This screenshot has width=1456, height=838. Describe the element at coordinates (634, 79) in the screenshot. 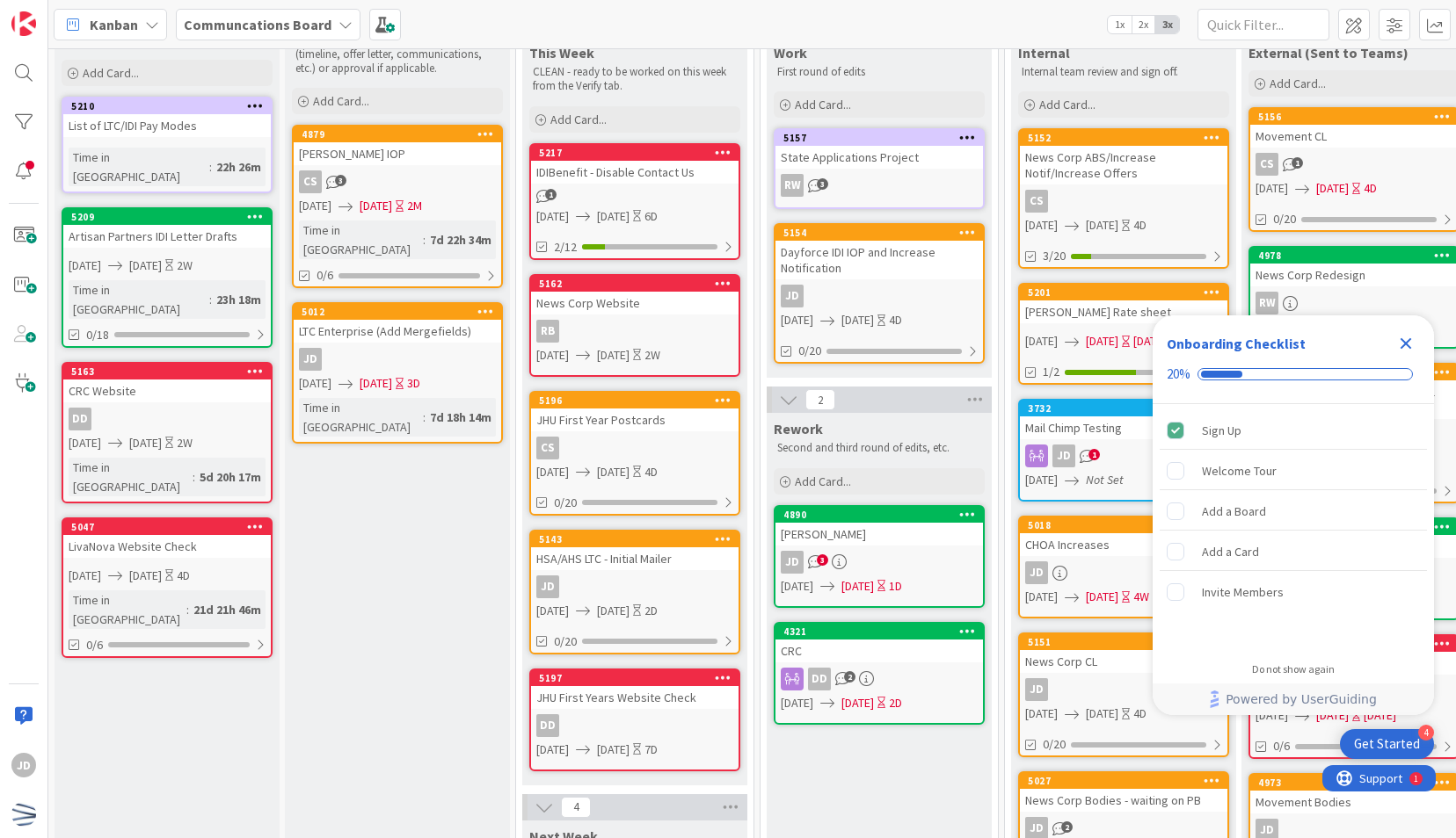

I see `p: CLEAN - ready to be worked on this week from the Verify tab.` at that location.